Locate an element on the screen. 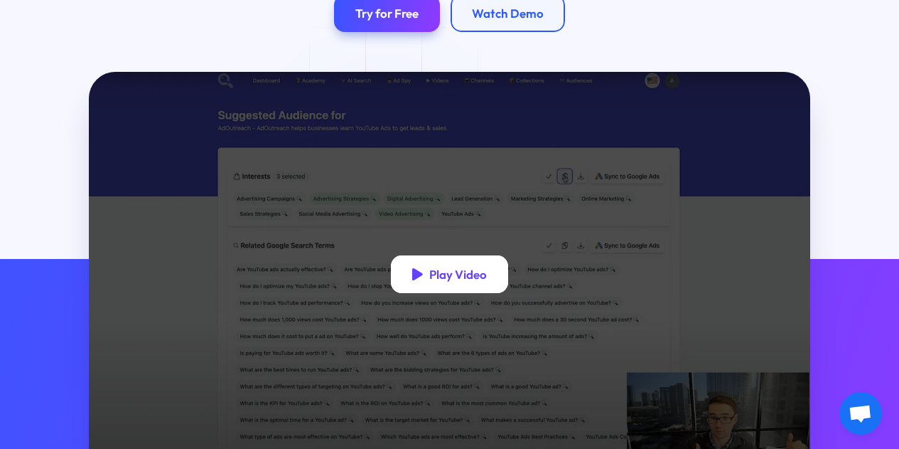 The width and height of the screenshot is (899, 449). div: Watch Demo is located at coordinates (508, 13).